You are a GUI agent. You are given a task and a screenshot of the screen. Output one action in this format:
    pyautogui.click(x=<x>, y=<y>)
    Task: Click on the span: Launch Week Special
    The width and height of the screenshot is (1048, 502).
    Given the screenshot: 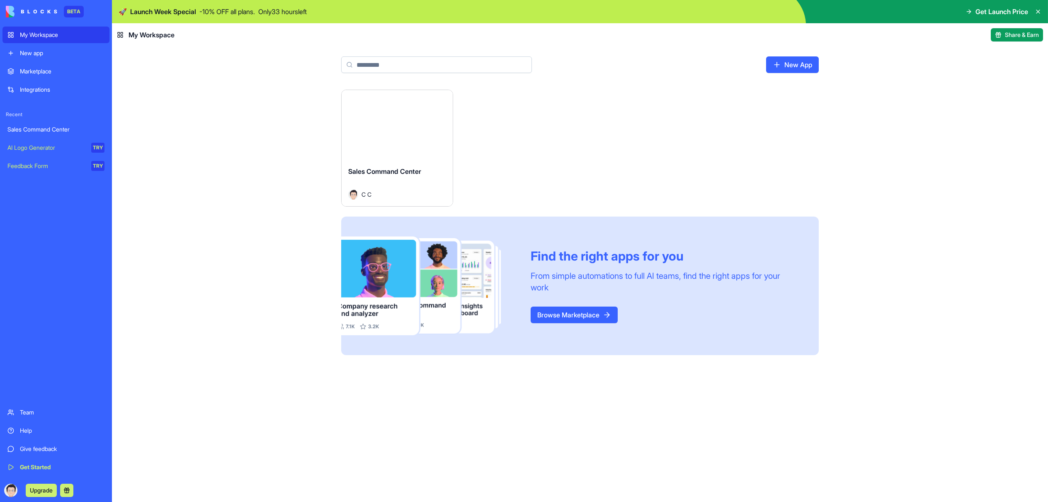 What is the action you would take?
    pyautogui.click(x=163, y=12)
    